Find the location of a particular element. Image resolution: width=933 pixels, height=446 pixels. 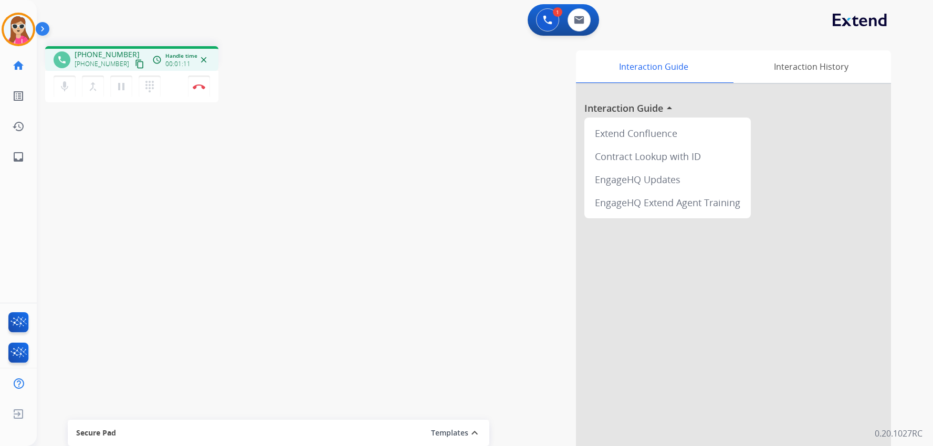

div: EngageHQ Extend Agent Training is located at coordinates (668, 203).